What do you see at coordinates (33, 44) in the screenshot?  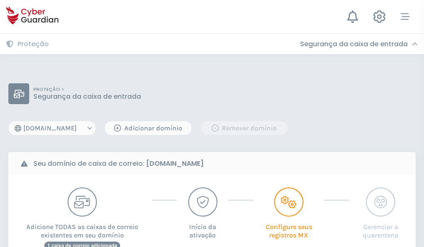 I see `h3: Proteção` at bounding box center [33, 44].